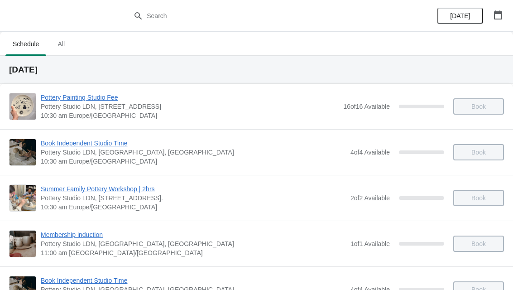 This screenshot has height=290, width=513. I want to click on span: 4 of 4 Available, so click(370, 152).